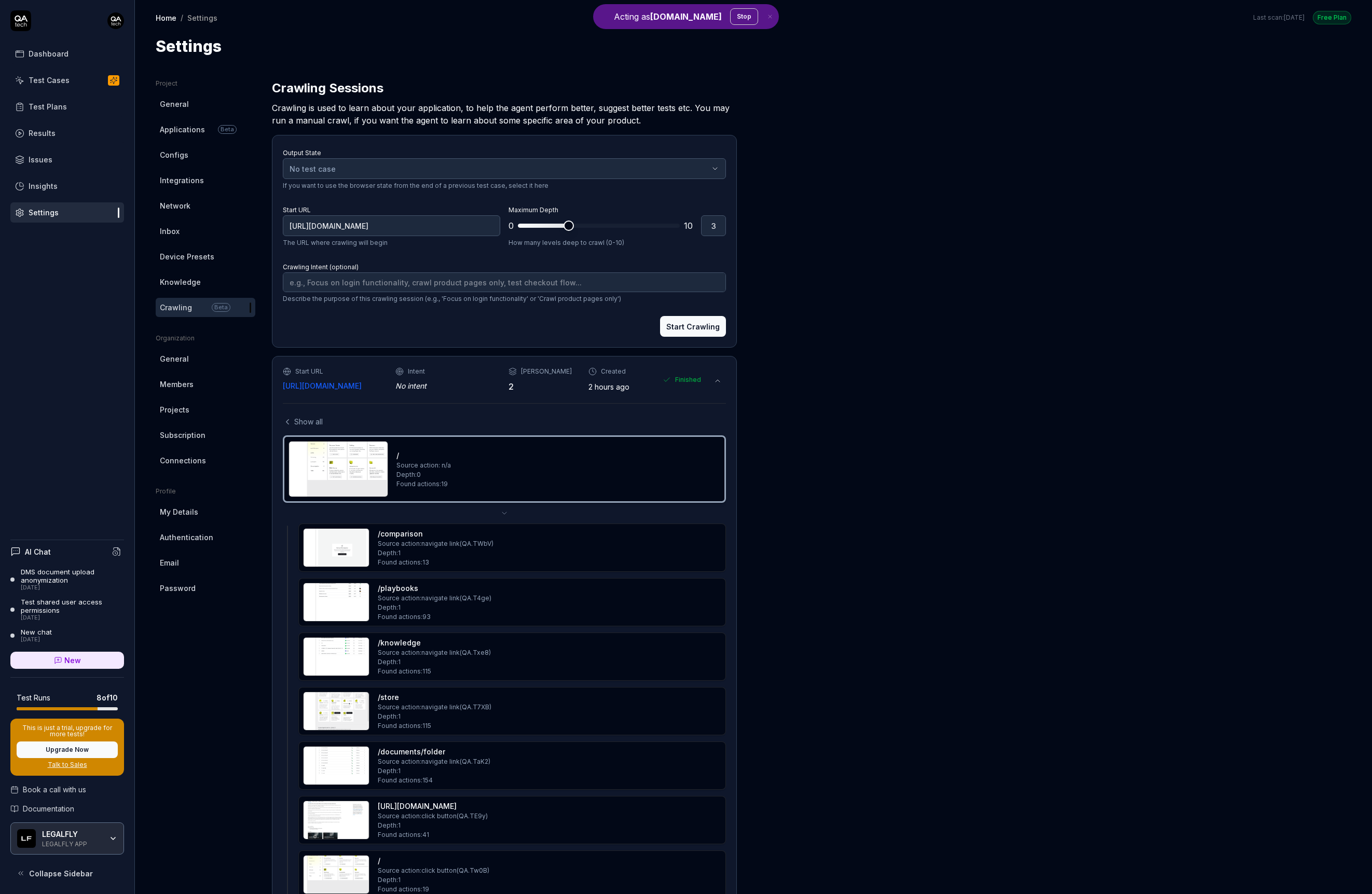 The image size is (1372, 894). I want to click on div: LEGALFLY APP, so click(72, 843).